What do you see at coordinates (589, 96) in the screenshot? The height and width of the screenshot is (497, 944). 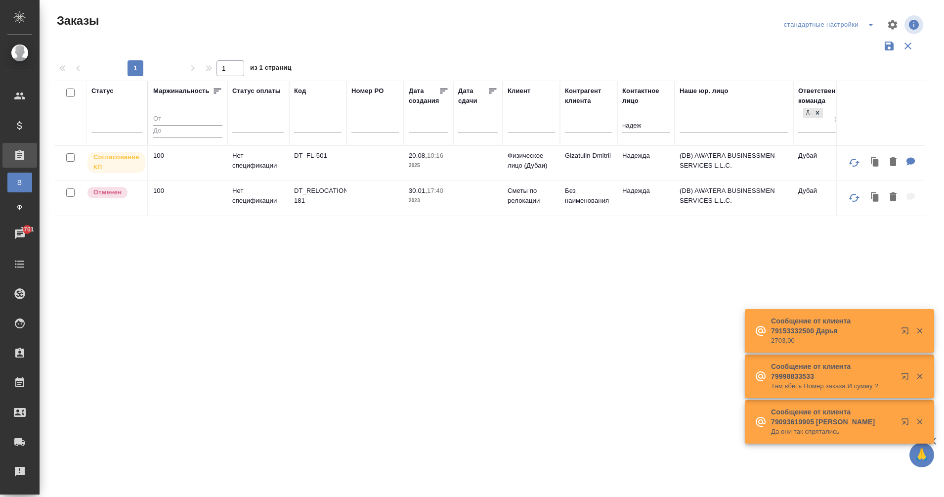 I see `div: Контрагент клиента` at bounding box center [589, 96].